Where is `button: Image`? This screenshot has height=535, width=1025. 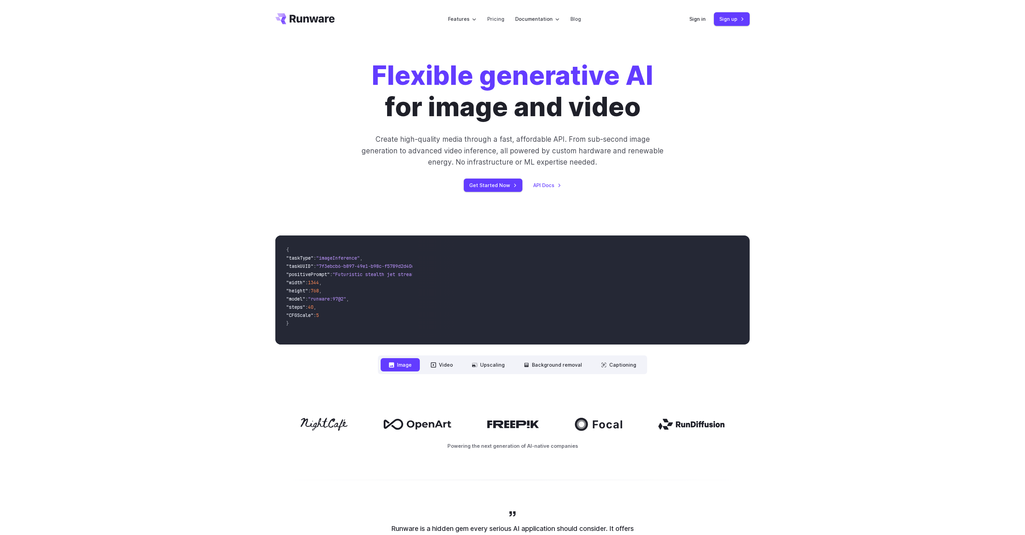 button: Image is located at coordinates (400, 365).